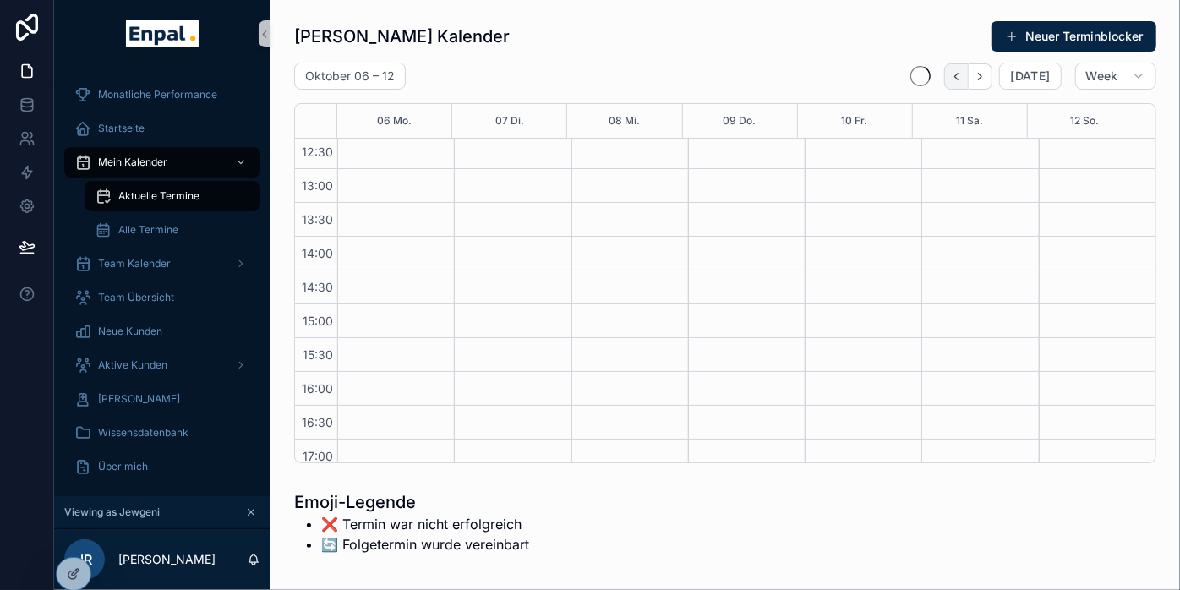 The height and width of the screenshot is (590, 1180). What do you see at coordinates (162, 297) in the screenshot?
I see `a: Team Übersicht` at bounding box center [162, 297].